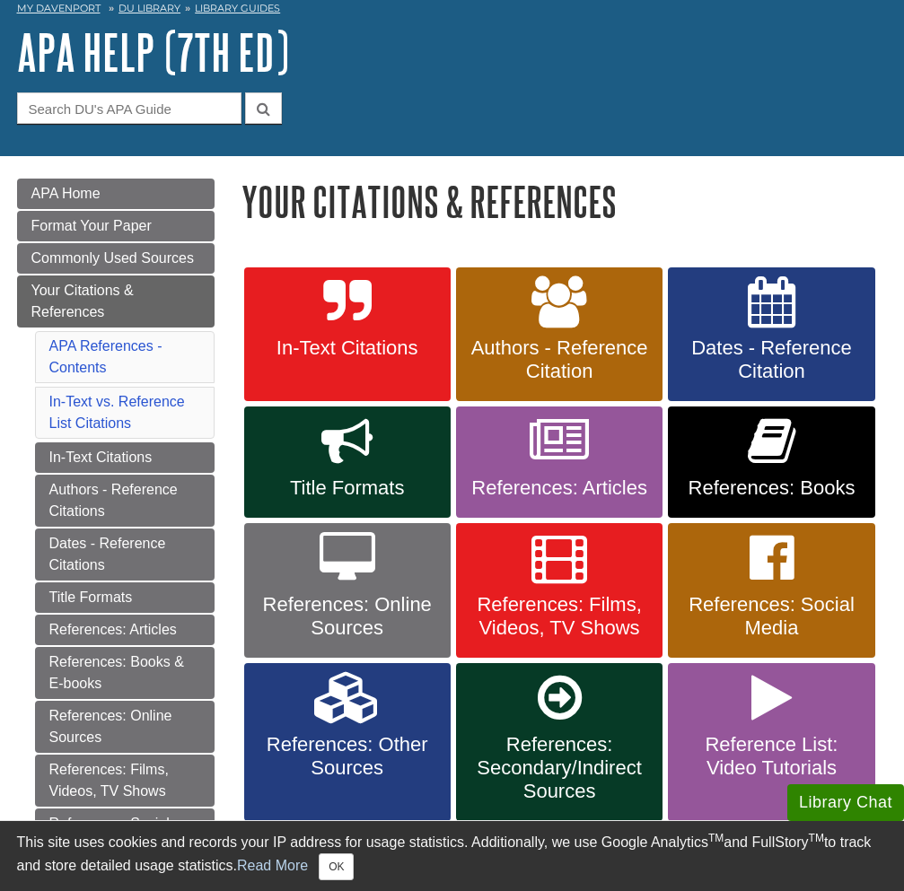 This screenshot has width=904, height=891. Describe the element at coordinates (559, 360) in the screenshot. I see `span: Authors - Reference Citation` at that location.